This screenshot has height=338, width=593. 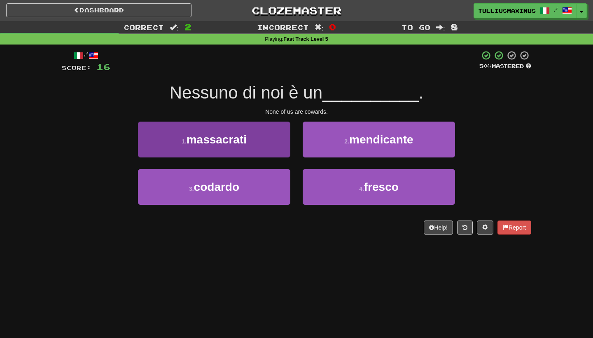 What do you see at coordinates (297, 10) in the screenshot?
I see `a: Clozemaster` at bounding box center [297, 10].